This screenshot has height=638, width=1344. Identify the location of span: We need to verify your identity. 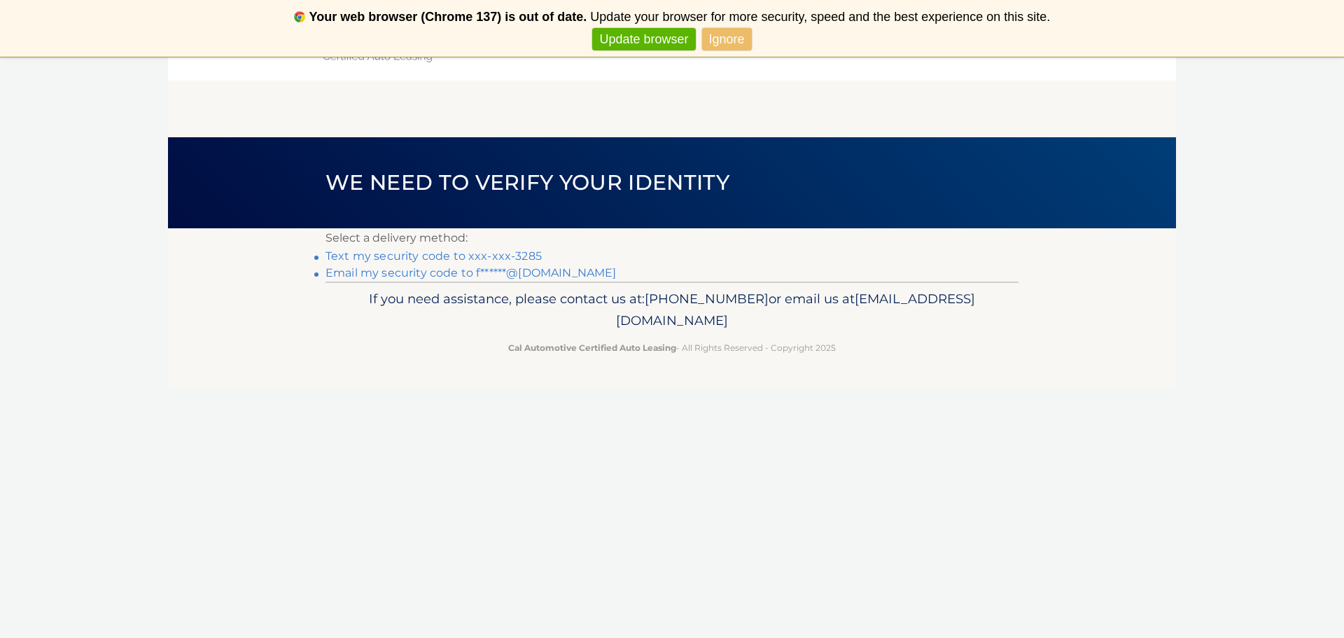
(527, 182).